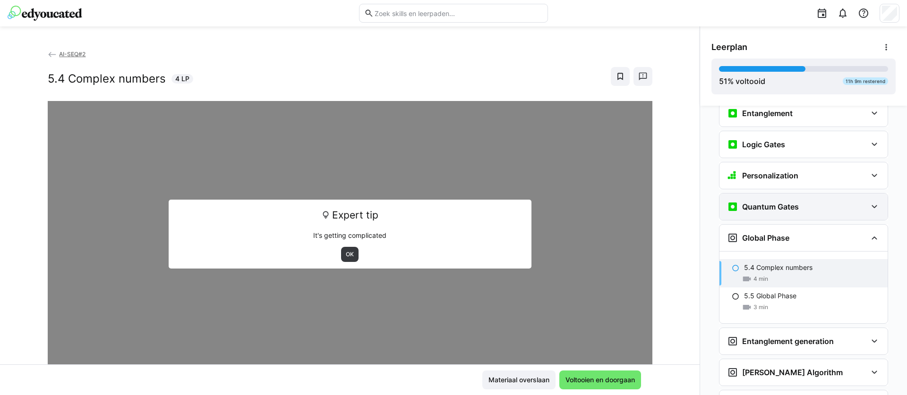 The height and width of the screenshot is (395, 907). I want to click on h3: Personalization, so click(770, 176).